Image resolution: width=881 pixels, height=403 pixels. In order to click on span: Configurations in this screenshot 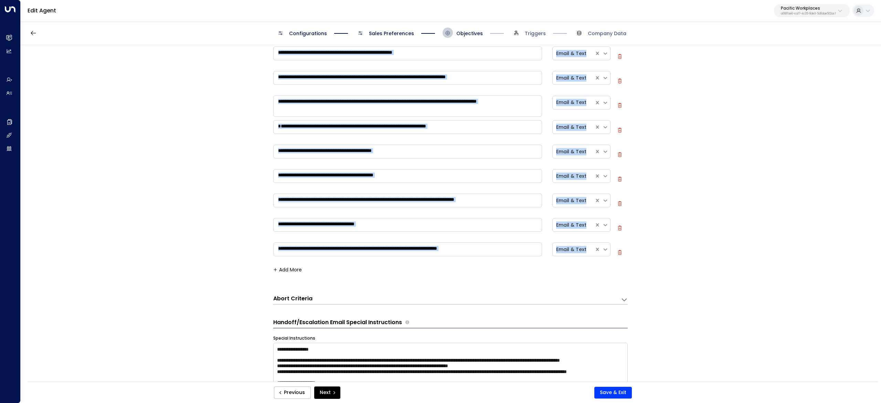, I will do `click(308, 33)`.